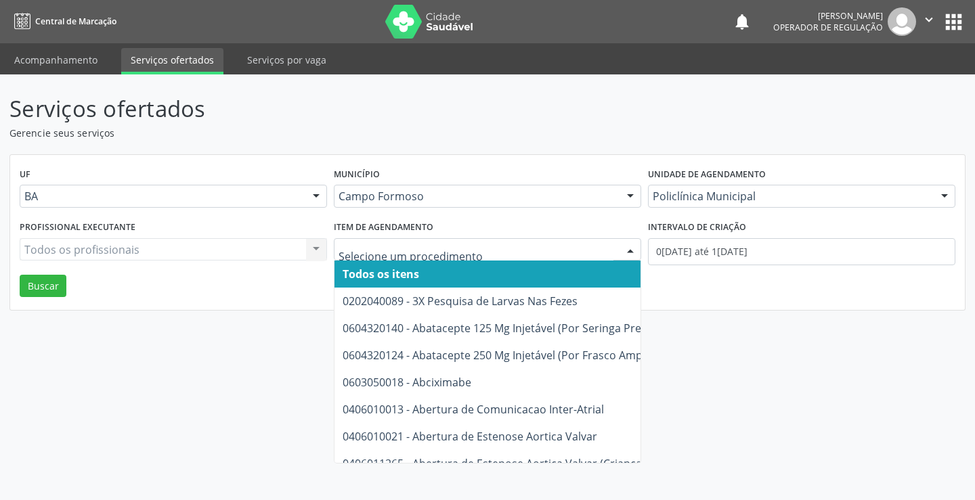 This screenshot has height=500, width=975. Describe the element at coordinates (514, 328) in the screenshot. I see `span: 0604320140 - Abatacepte 125 Mg Injetável (Por Seringa Preenchida)` at that location.